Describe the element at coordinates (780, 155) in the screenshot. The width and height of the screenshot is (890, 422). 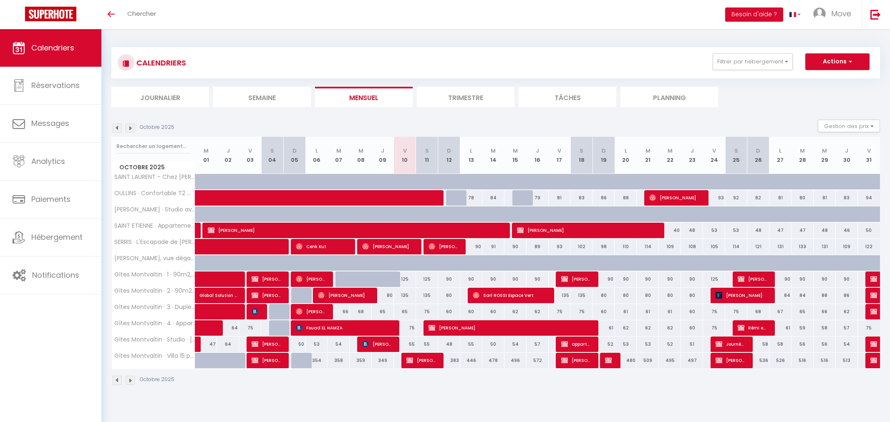
I see `th: 27` at that location.